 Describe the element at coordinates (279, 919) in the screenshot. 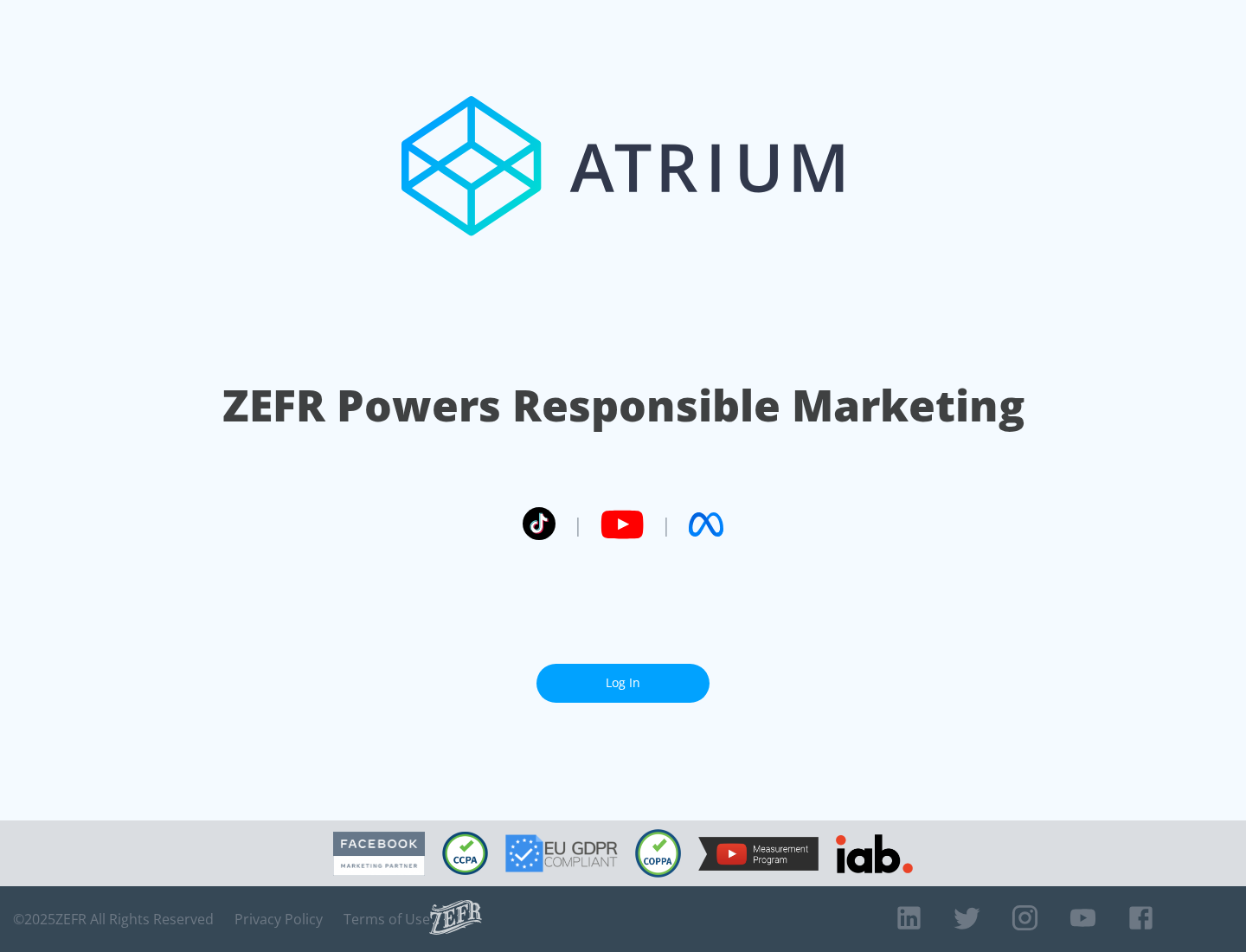

I see `a: Privacy Policy` at that location.